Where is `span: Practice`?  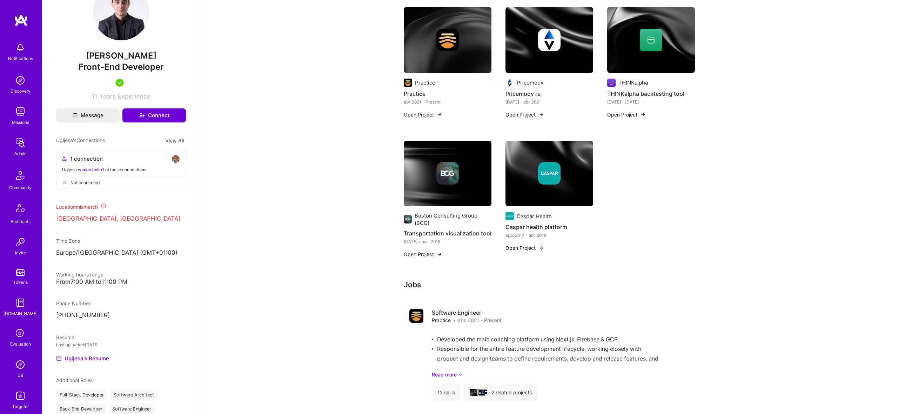
span: Practice is located at coordinates (441, 320).